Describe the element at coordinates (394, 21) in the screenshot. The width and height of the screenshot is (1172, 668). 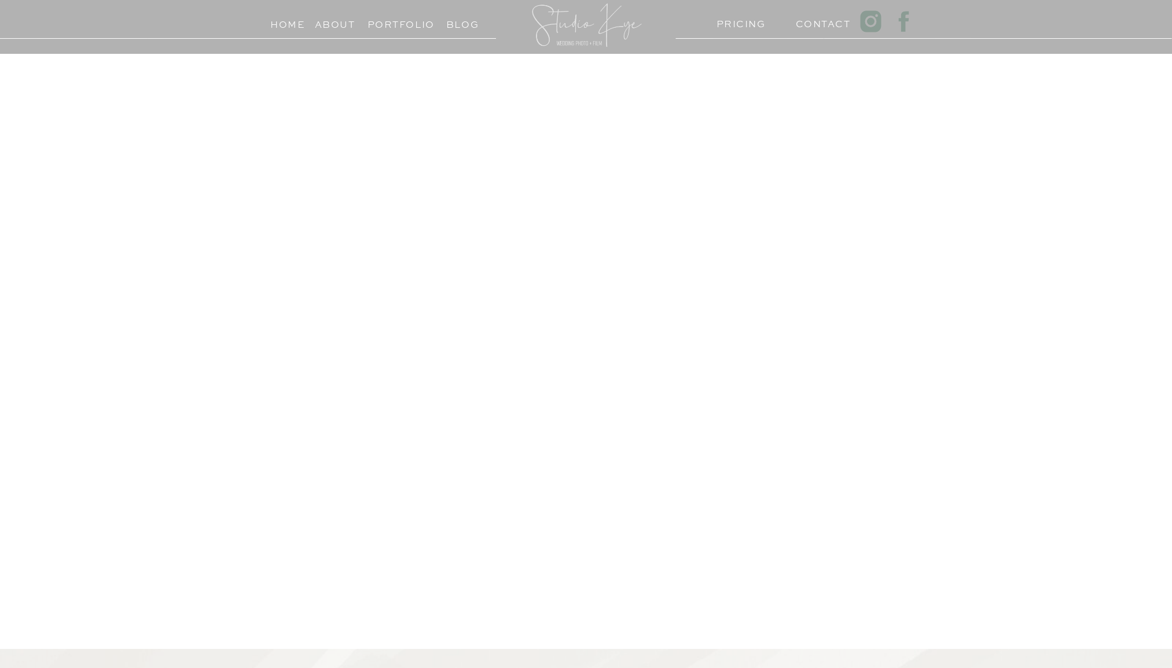
I see `h3: Portfolio` at that location.